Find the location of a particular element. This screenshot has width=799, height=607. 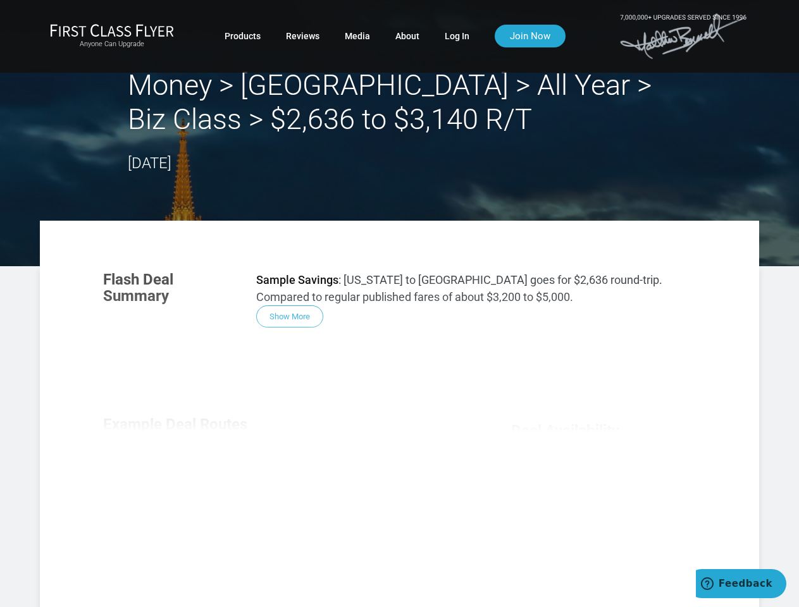

a: First Class FlyerAnyone Can Upgrade is located at coordinates (112, 36).